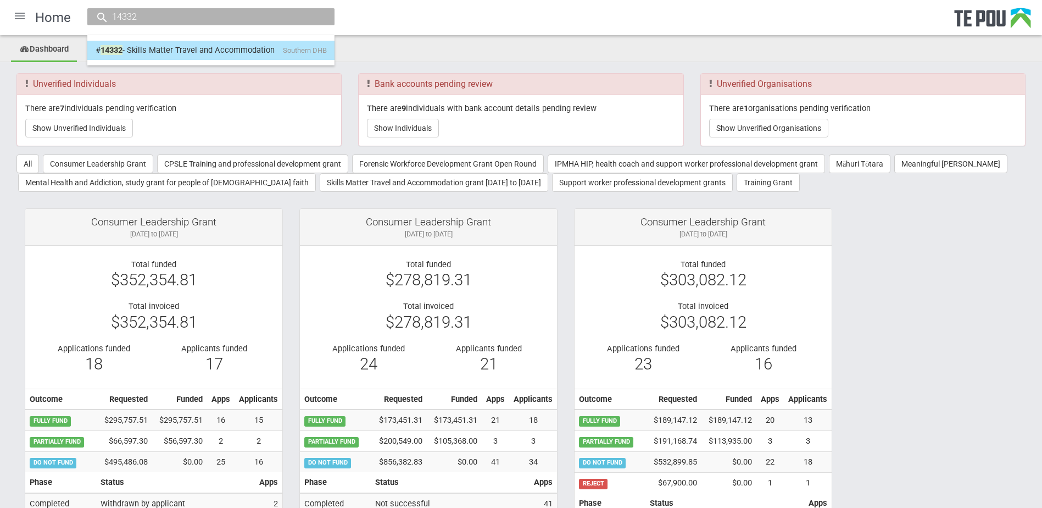  Describe the element at coordinates (673, 420) in the screenshot. I see `td: $189,147.12` at that location.